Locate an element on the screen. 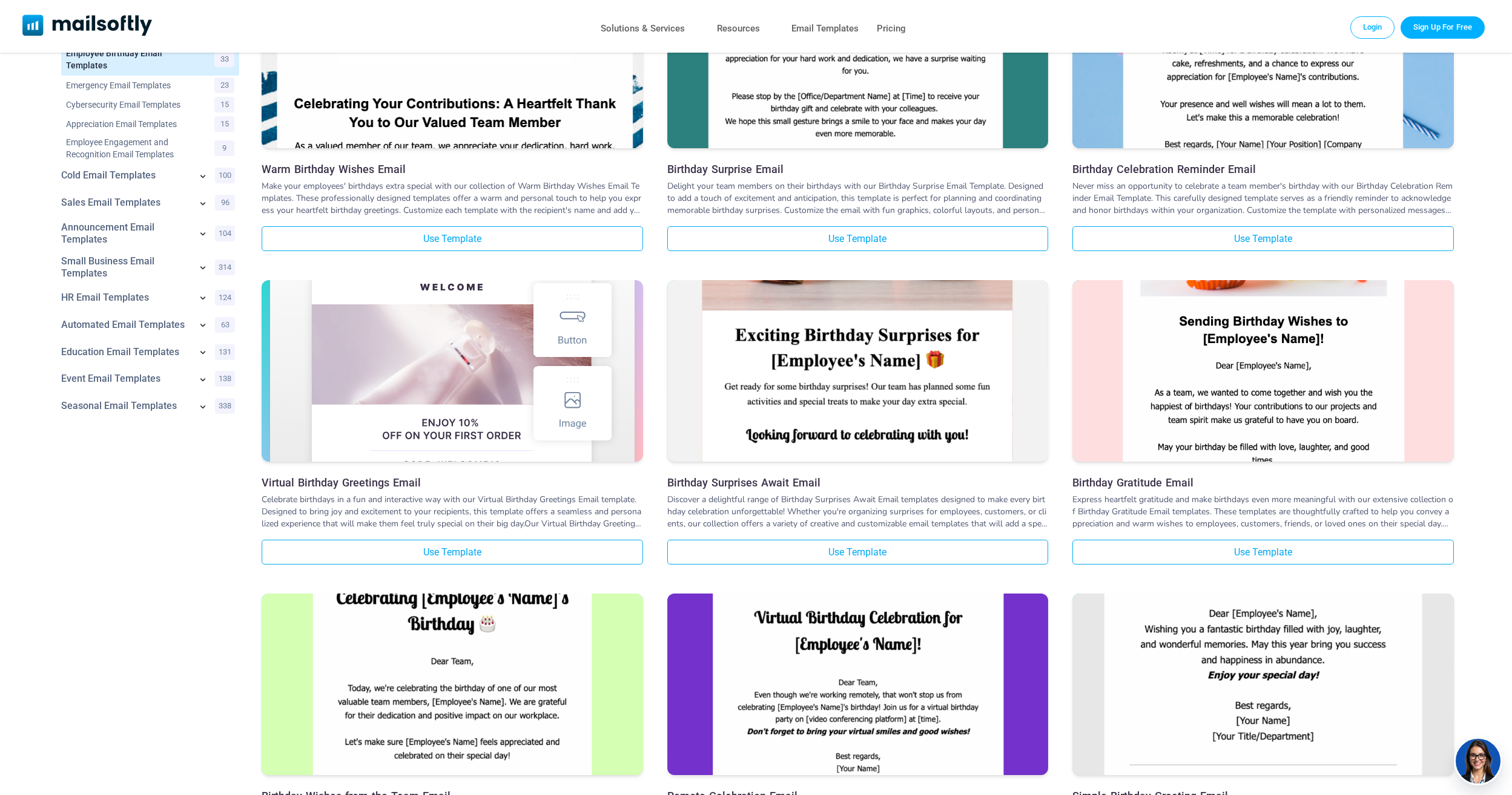  h3: Birthday Gratitude Email is located at coordinates (1263, 483).